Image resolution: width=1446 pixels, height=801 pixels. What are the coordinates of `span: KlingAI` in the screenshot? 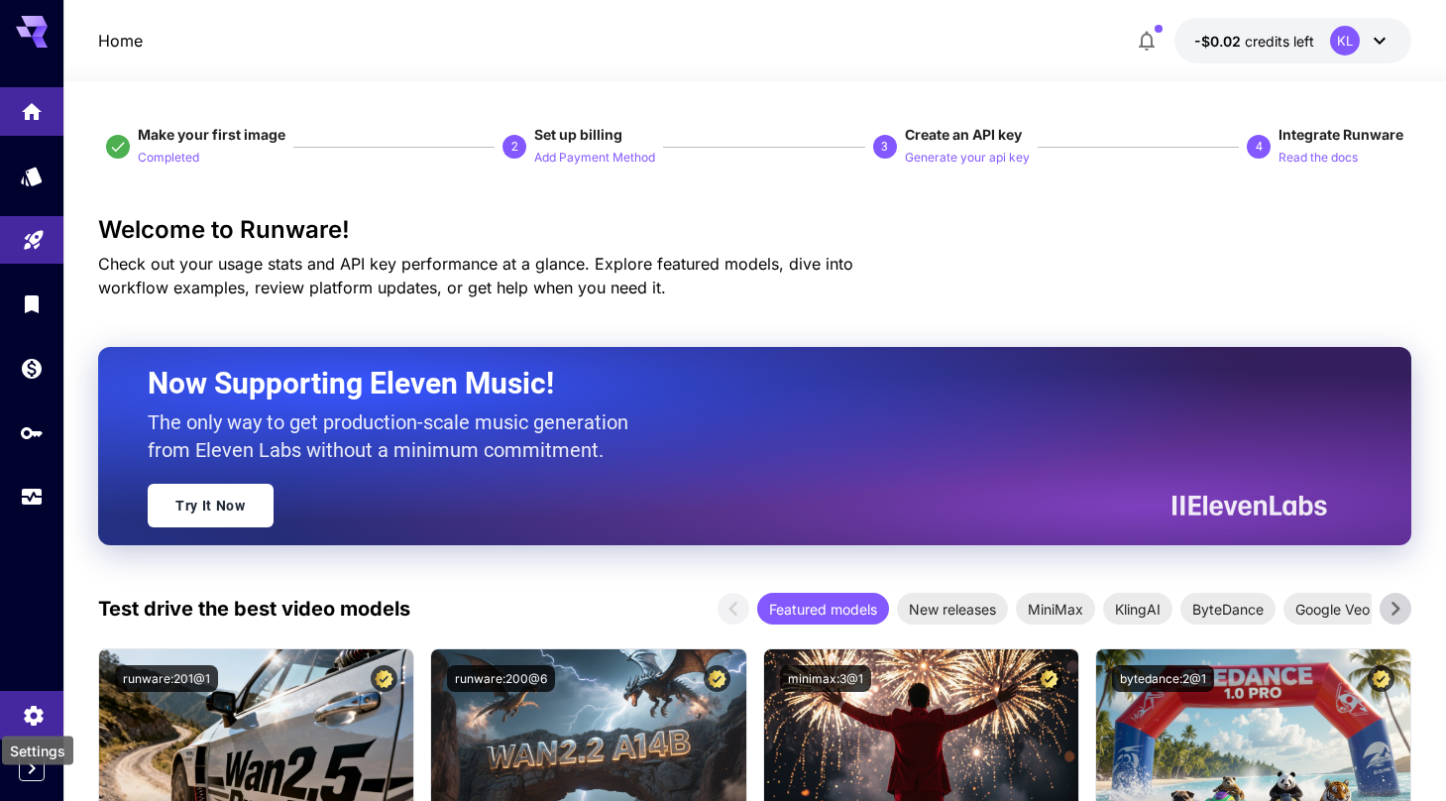 It's located at (1138, 609).